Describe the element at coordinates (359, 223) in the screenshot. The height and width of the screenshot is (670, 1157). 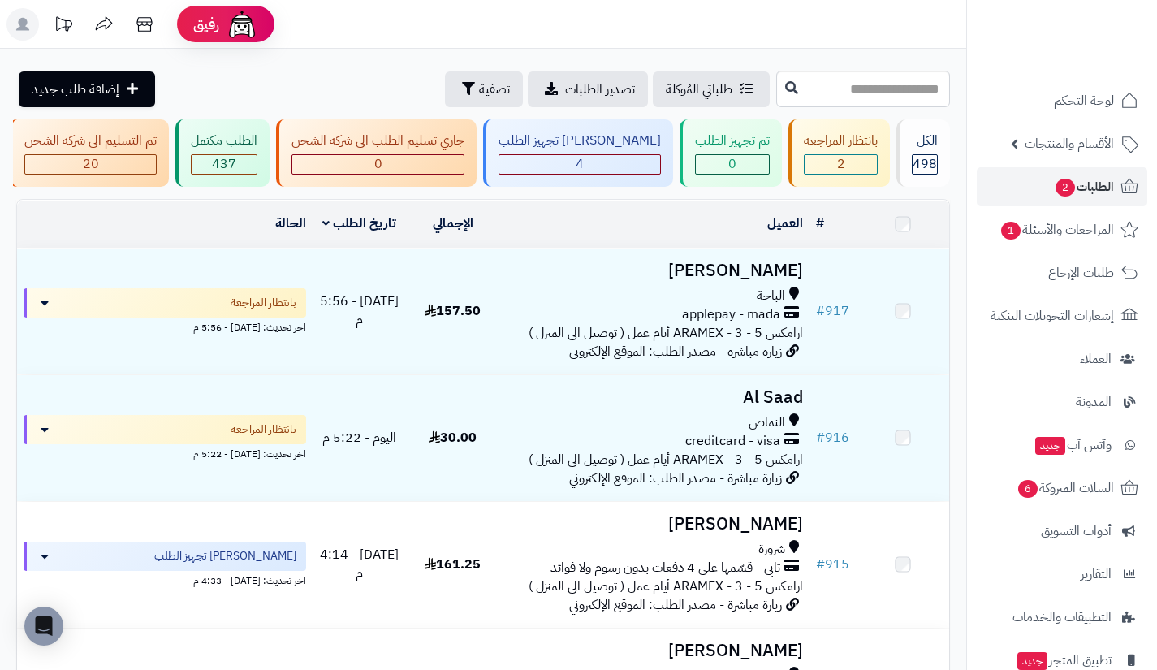
I see `a: تاريخ الطلب` at that location.